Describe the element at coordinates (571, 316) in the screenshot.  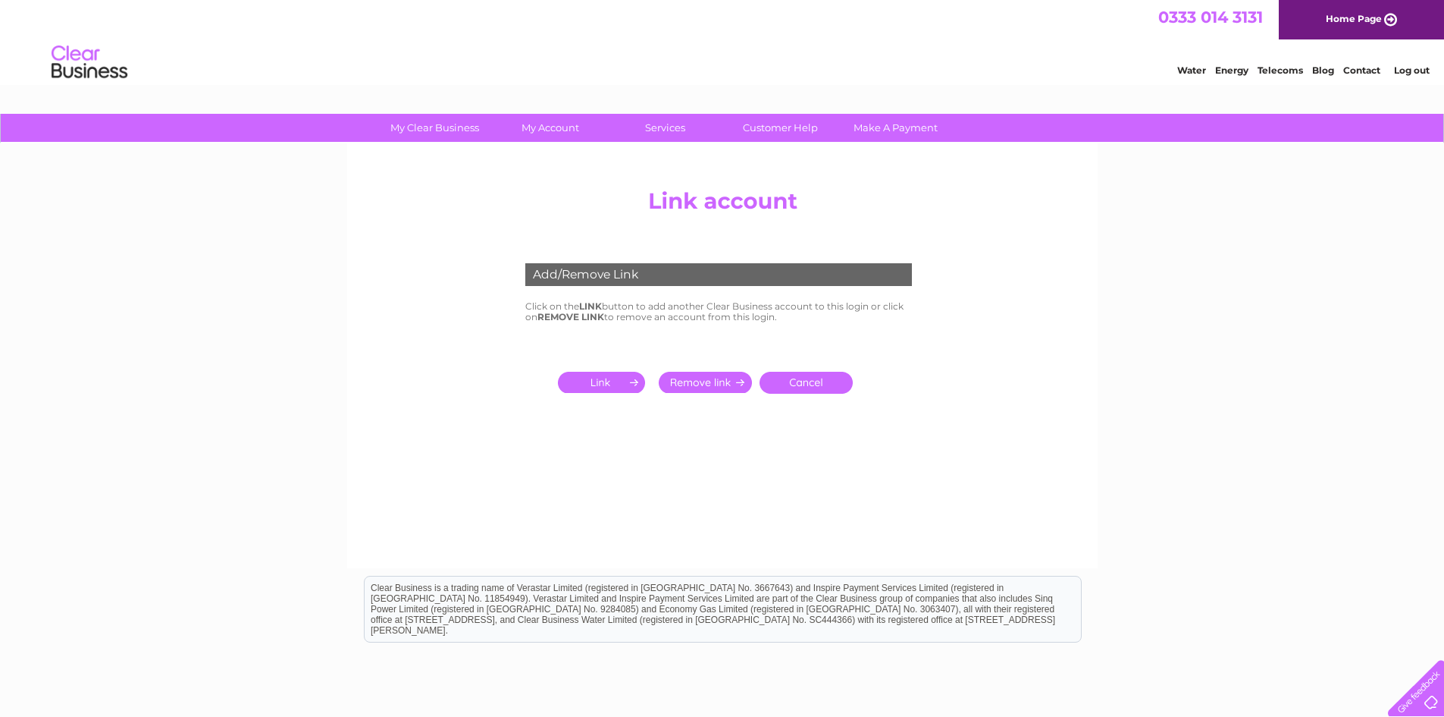
I see `b: REMOVE LINK` at that location.